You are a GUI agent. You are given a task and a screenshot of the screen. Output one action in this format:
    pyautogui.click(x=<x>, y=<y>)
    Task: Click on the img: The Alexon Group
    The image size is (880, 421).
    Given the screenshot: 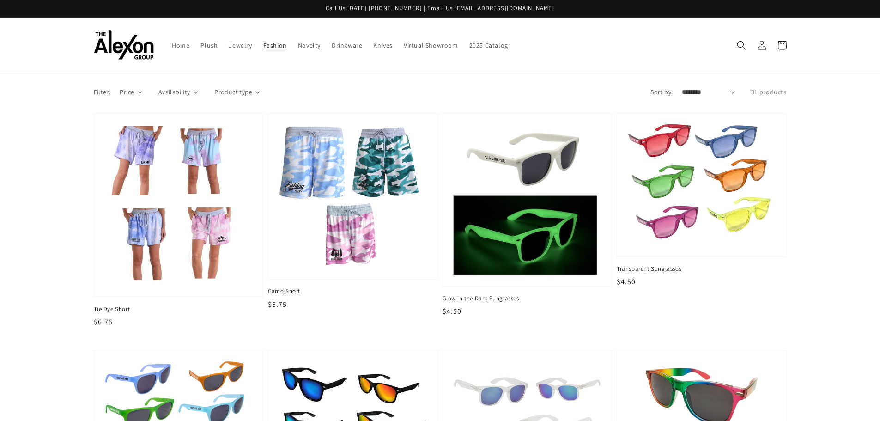 What is the action you would take?
    pyautogui.click(x=124, y=45)
    